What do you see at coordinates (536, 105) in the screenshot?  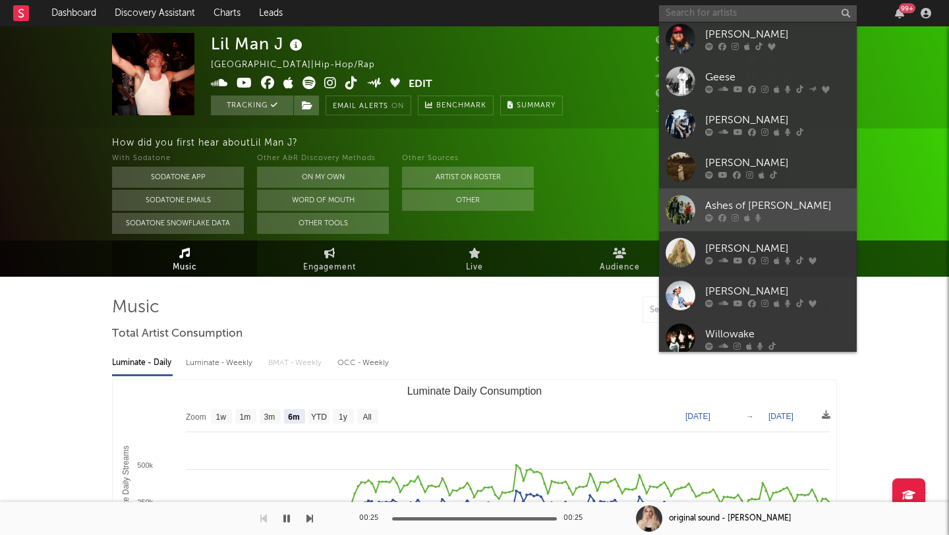 I see `span: Summary` at bounding box center [536, 105].